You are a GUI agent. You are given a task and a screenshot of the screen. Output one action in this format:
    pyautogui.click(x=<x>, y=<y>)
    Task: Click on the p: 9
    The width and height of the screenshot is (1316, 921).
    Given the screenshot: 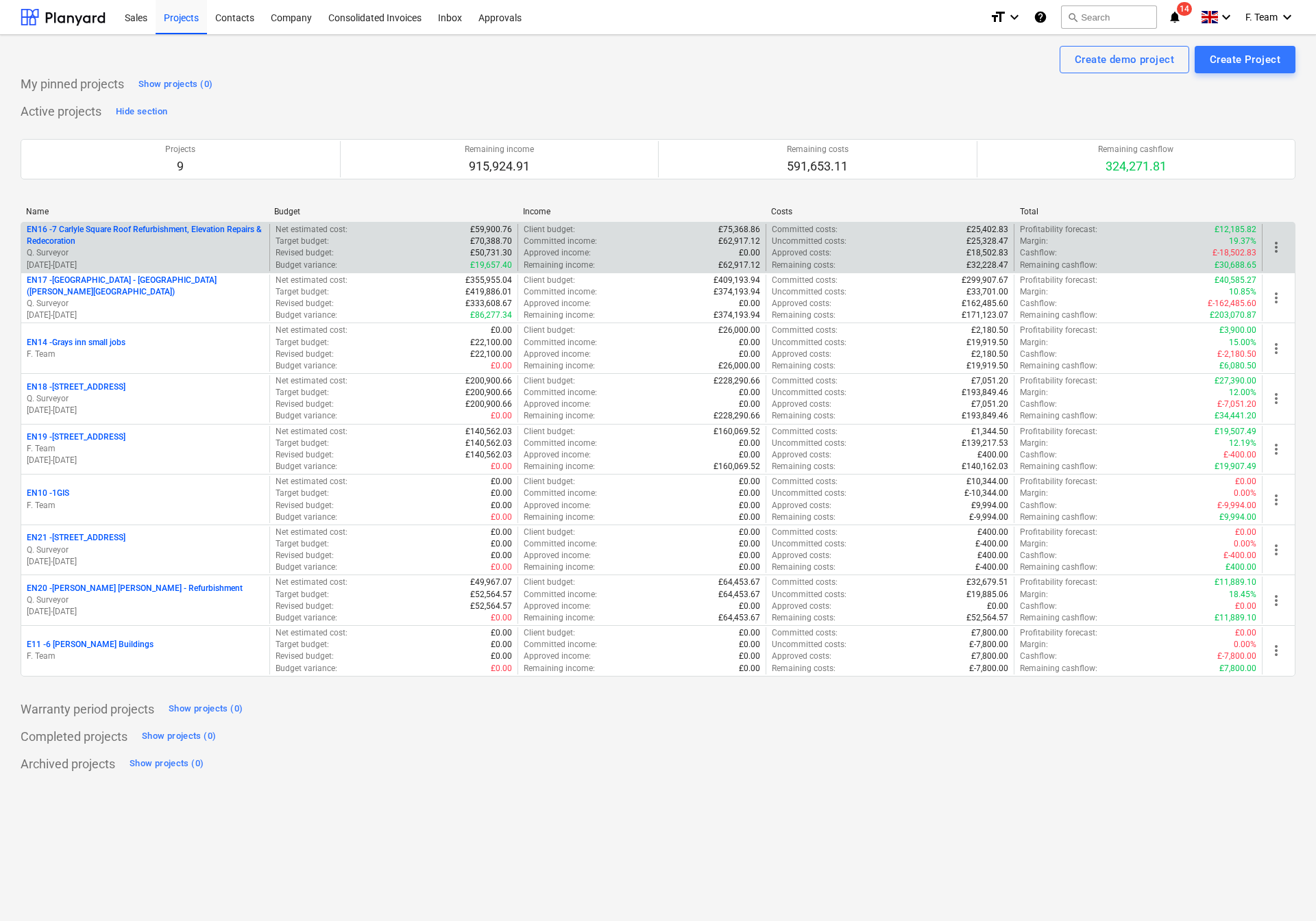 What is the action you would take?
    pyautogui.click(x=180, y=167)
    